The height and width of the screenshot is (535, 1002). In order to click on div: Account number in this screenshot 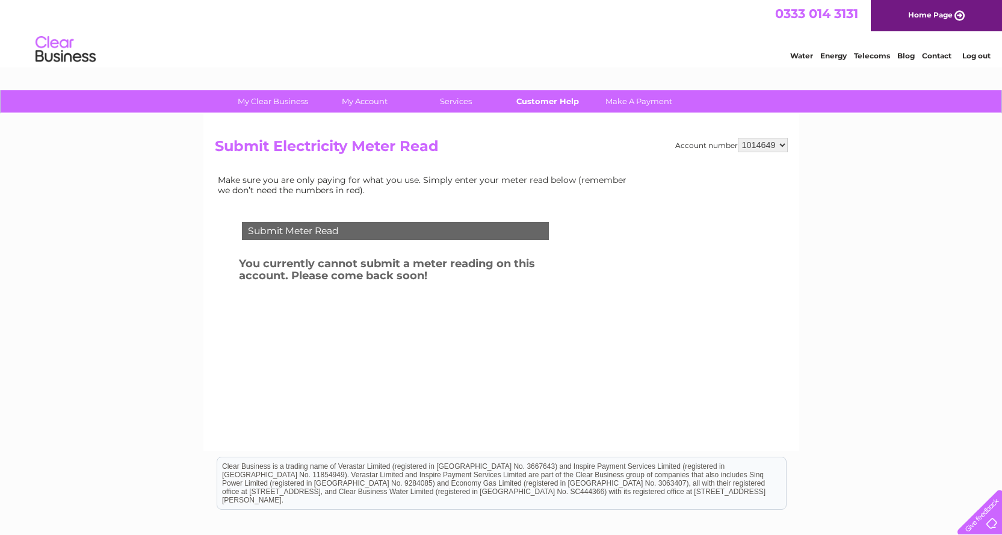, I will do `click(731, 145)`.